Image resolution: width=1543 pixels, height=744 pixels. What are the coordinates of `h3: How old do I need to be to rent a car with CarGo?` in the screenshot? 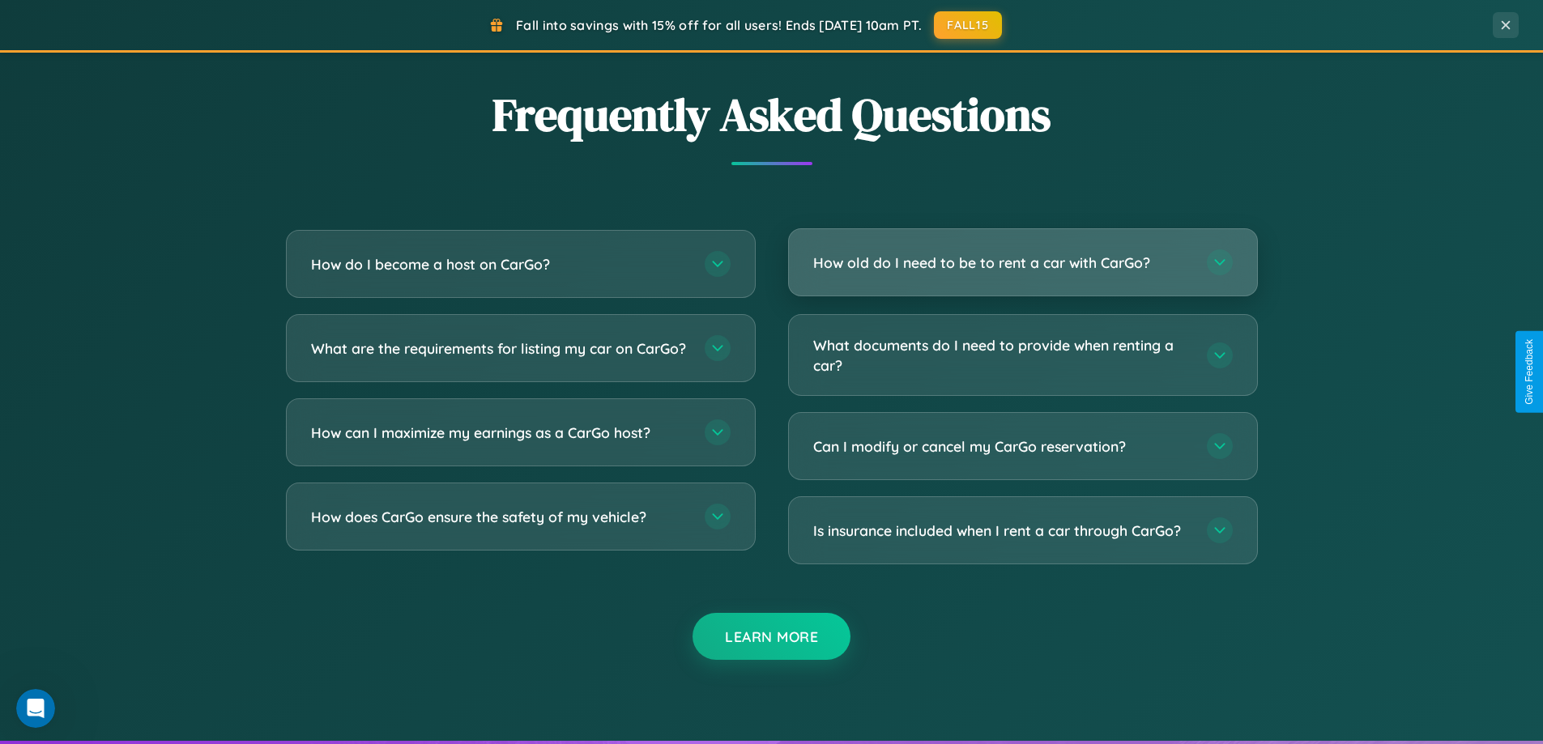 It's located at (1002, 262).